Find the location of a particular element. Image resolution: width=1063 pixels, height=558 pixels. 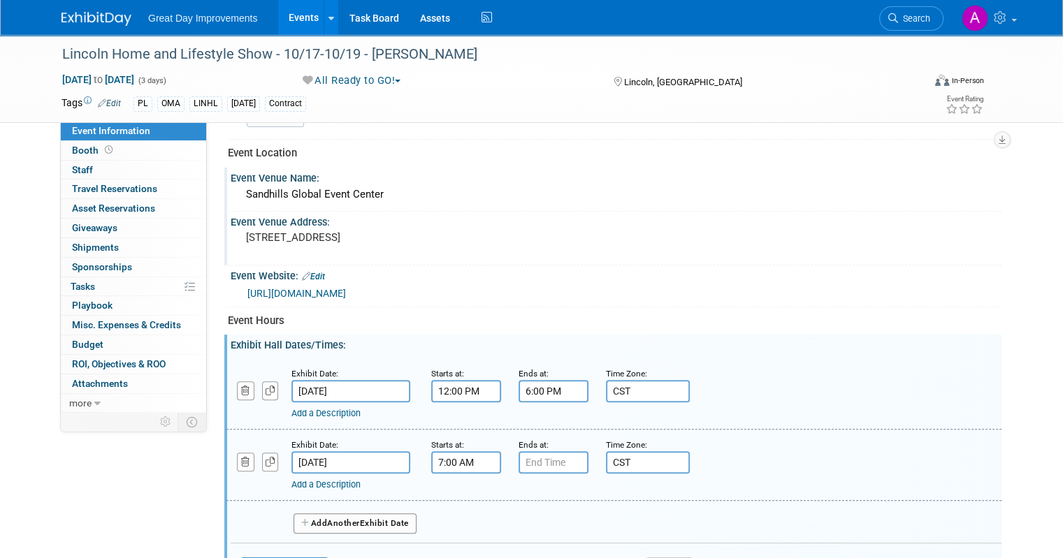

a: Giveaways is located at coordinates (133, 228).